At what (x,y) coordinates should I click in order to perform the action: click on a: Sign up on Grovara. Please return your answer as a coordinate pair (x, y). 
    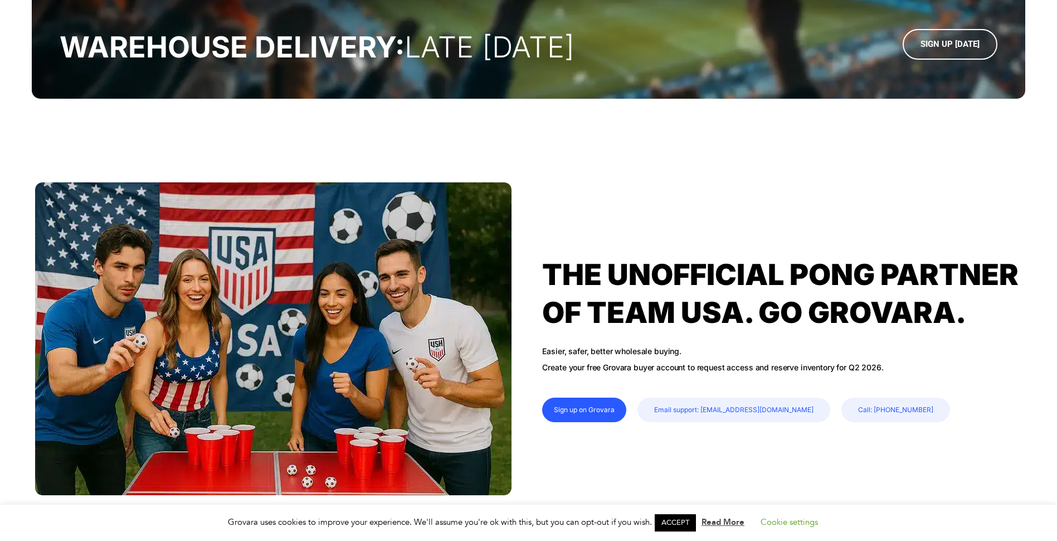
    Looking at the image, I should click on (584, 410).